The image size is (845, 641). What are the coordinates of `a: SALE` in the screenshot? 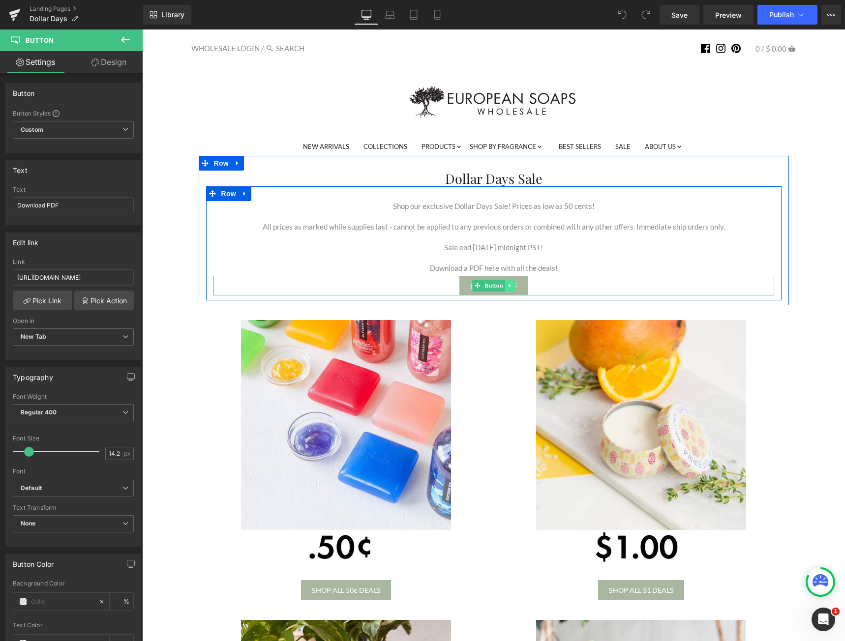 It's located at (480, 118).